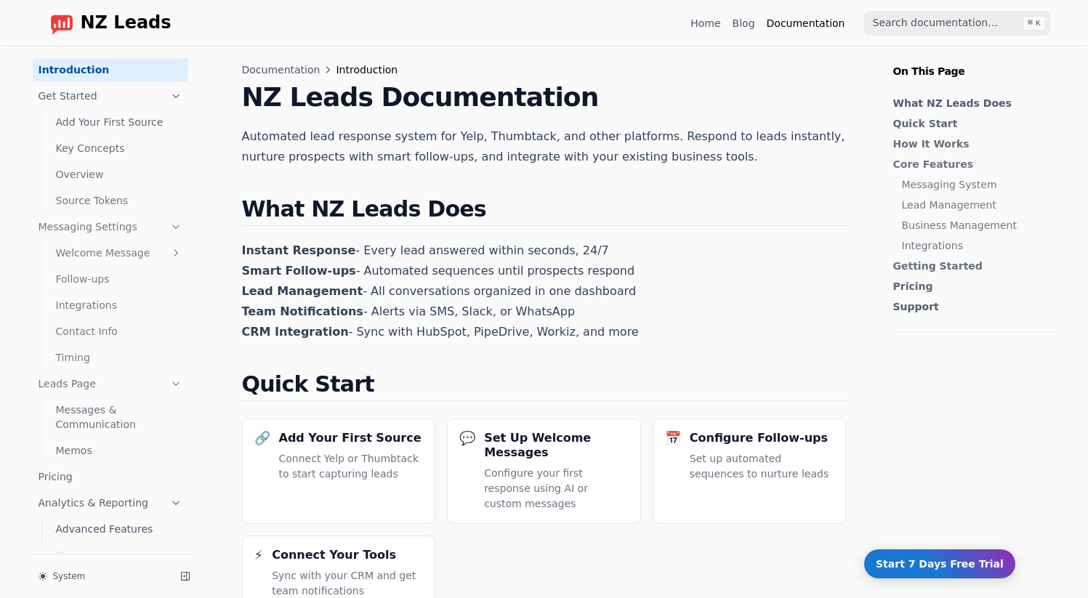 The height and width of the screenshot is (598, 1088). I want to click on a: 📅Configure Follow-upsSet up automated sequences to nurture leads, so click(750, 471).